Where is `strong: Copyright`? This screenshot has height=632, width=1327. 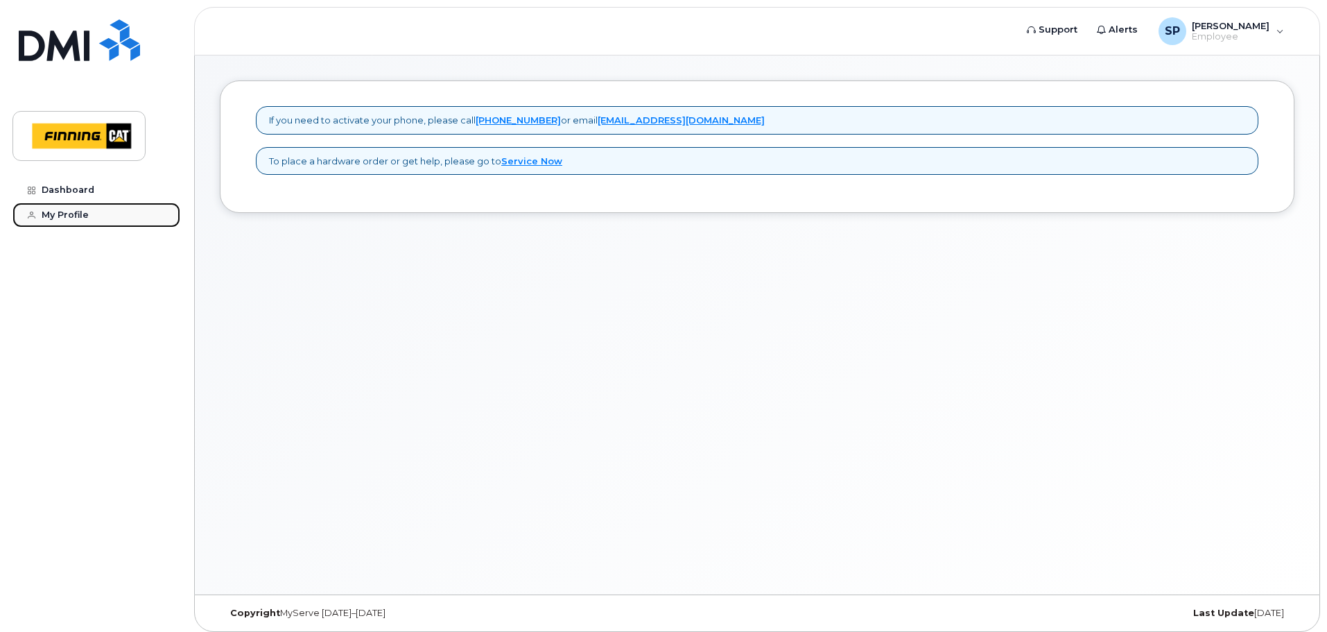
strong: Copyright is located at coordinates (255, 612).